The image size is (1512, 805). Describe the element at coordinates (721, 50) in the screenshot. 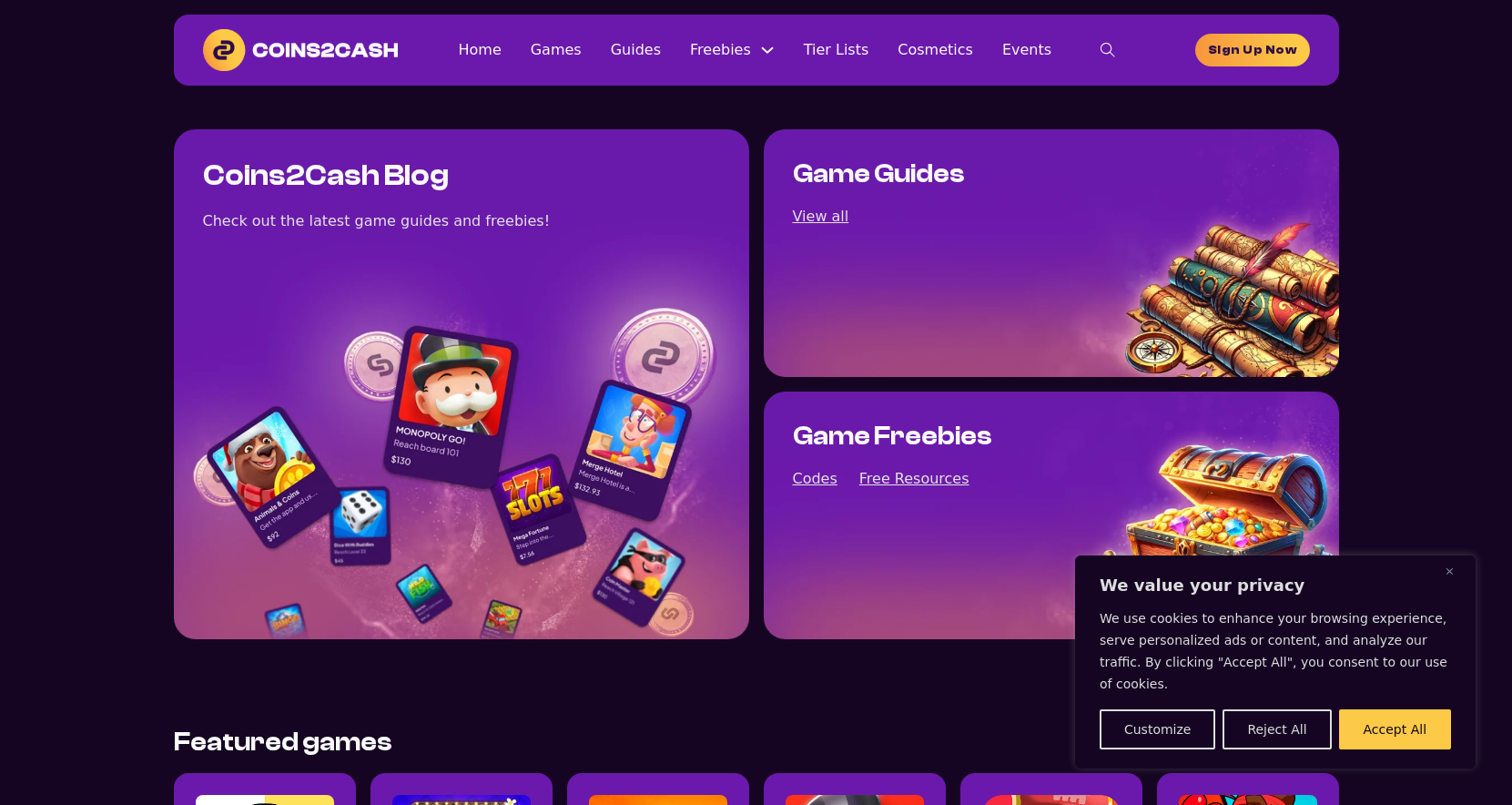

I see `a: Freebies` at that location.